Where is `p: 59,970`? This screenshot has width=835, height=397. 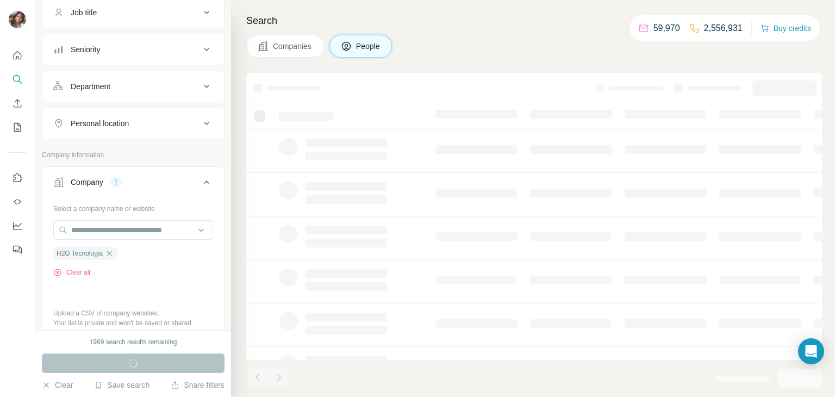 p: 59,970 is located at coordinates (666, 28).